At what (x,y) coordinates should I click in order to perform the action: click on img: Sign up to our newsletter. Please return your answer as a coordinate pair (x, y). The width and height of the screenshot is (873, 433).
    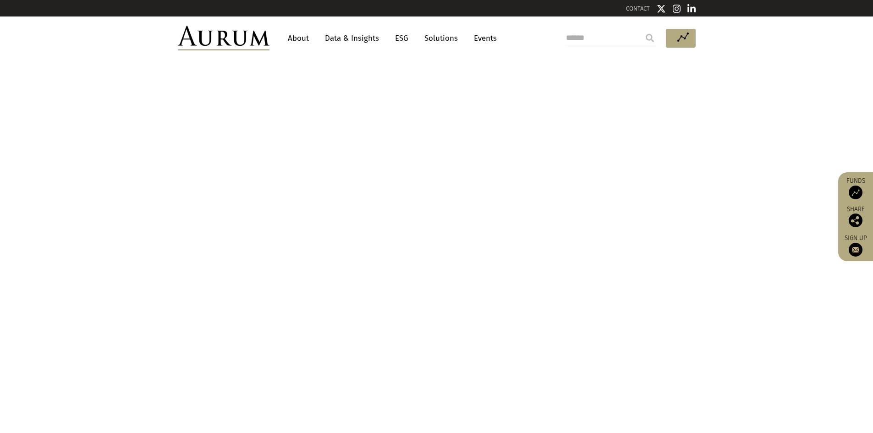
    Looking at the image, I should click on (856, 250).